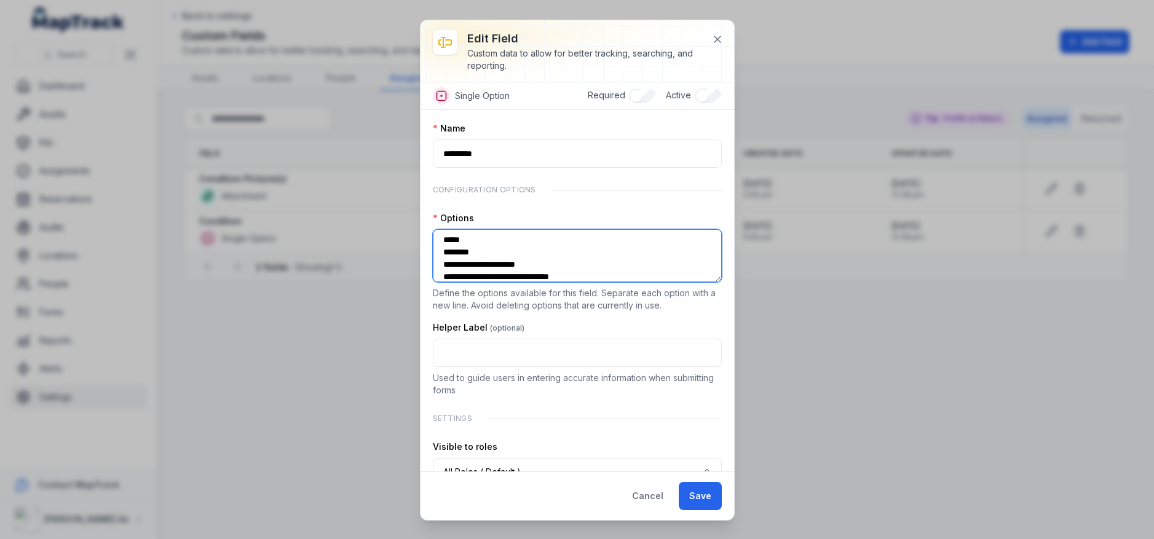  I want to click on p: Used to guide users in entering accurate information when submitting forms, so click(577, 384).